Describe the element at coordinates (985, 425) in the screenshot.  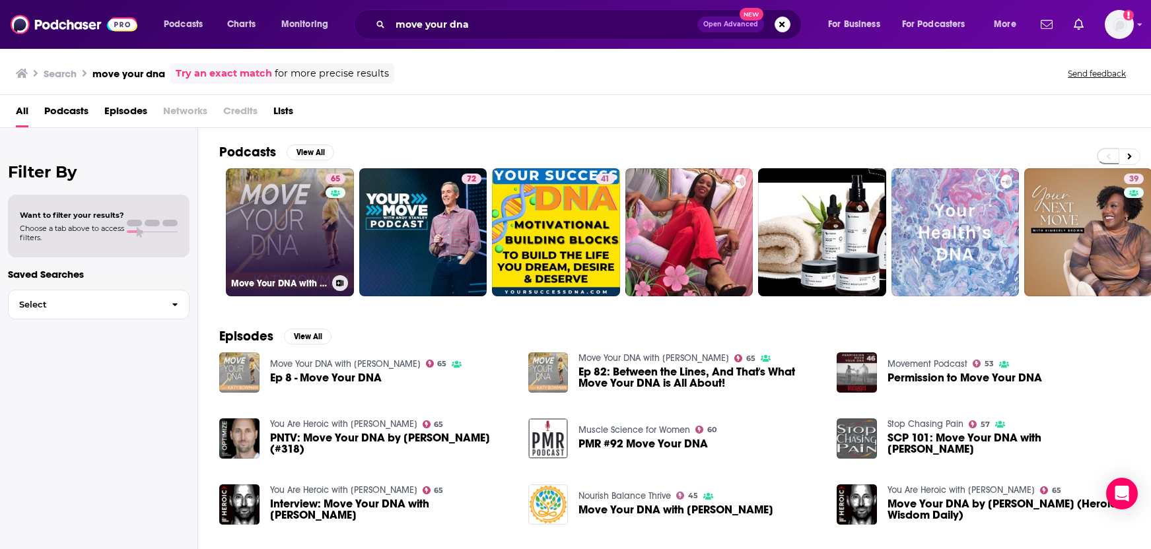
I see `span: 57` at that location.